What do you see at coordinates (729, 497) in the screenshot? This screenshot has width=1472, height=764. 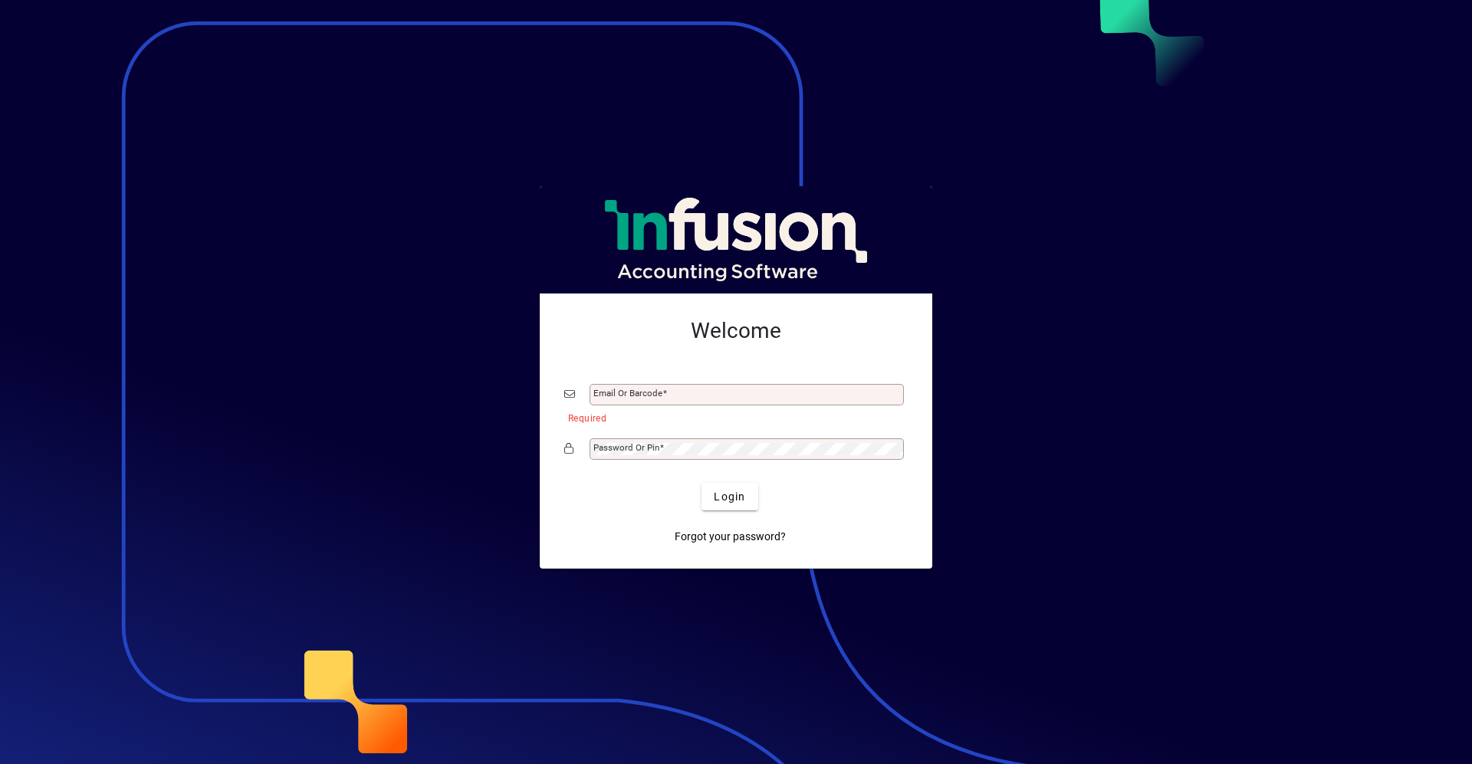 I see `button: Login` at bounding box center [729, 497].